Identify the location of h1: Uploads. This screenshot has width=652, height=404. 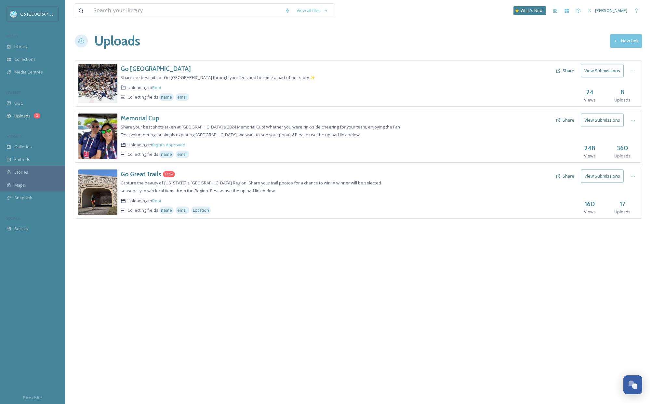
(117, 41).